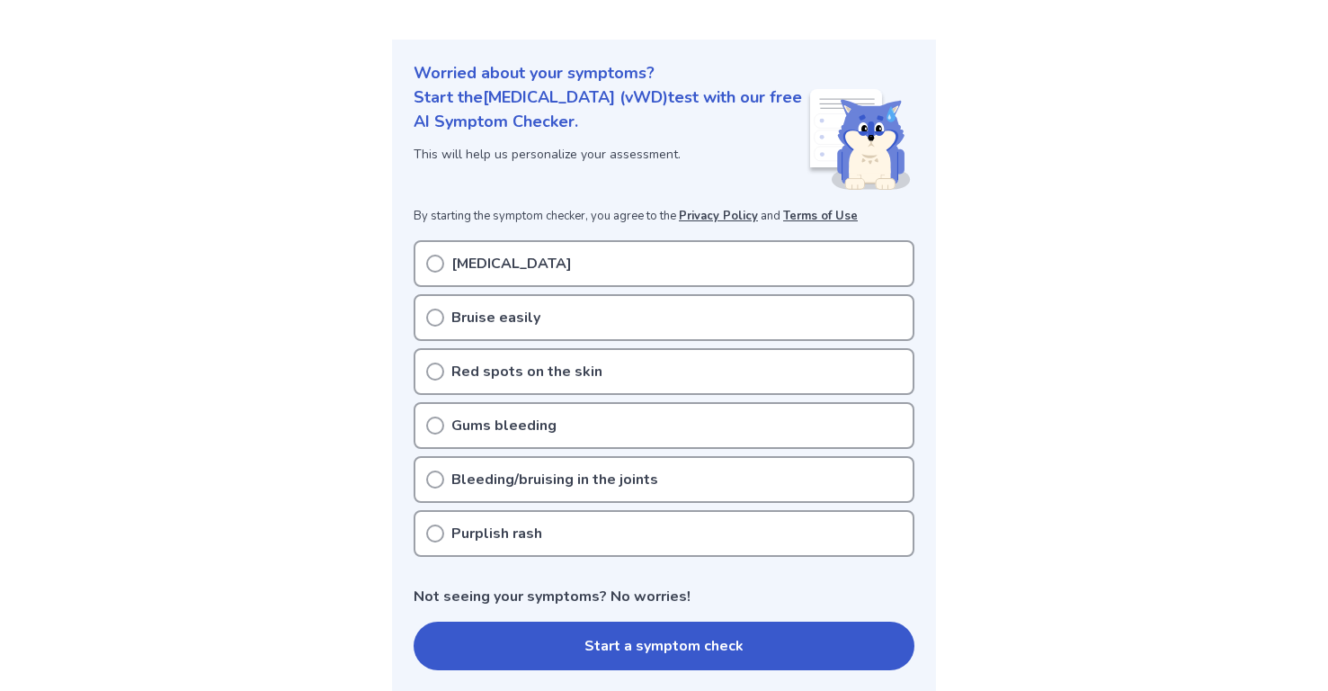  Describe the element at coordinates (664, 73) in the screenshot. I see `p: Worried about your symptoms?` at that location.